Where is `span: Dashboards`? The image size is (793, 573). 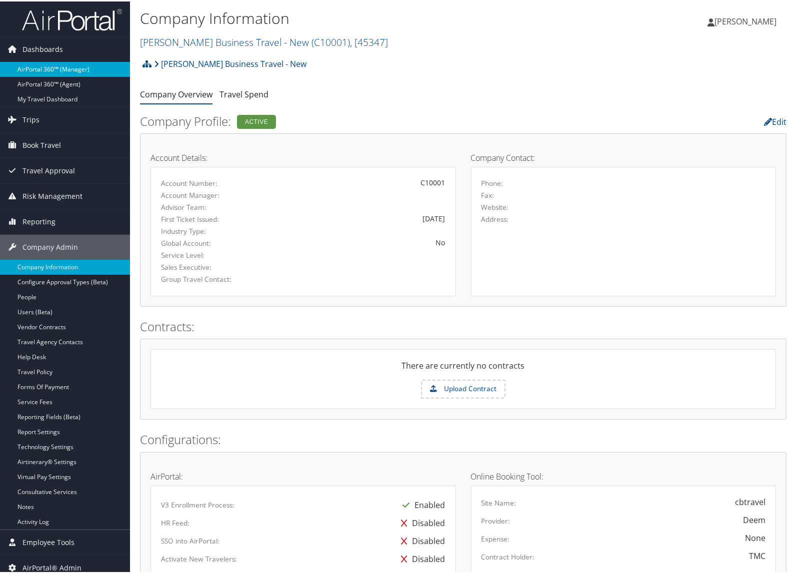
span: Dashboards is located at coordinates (42, 48).